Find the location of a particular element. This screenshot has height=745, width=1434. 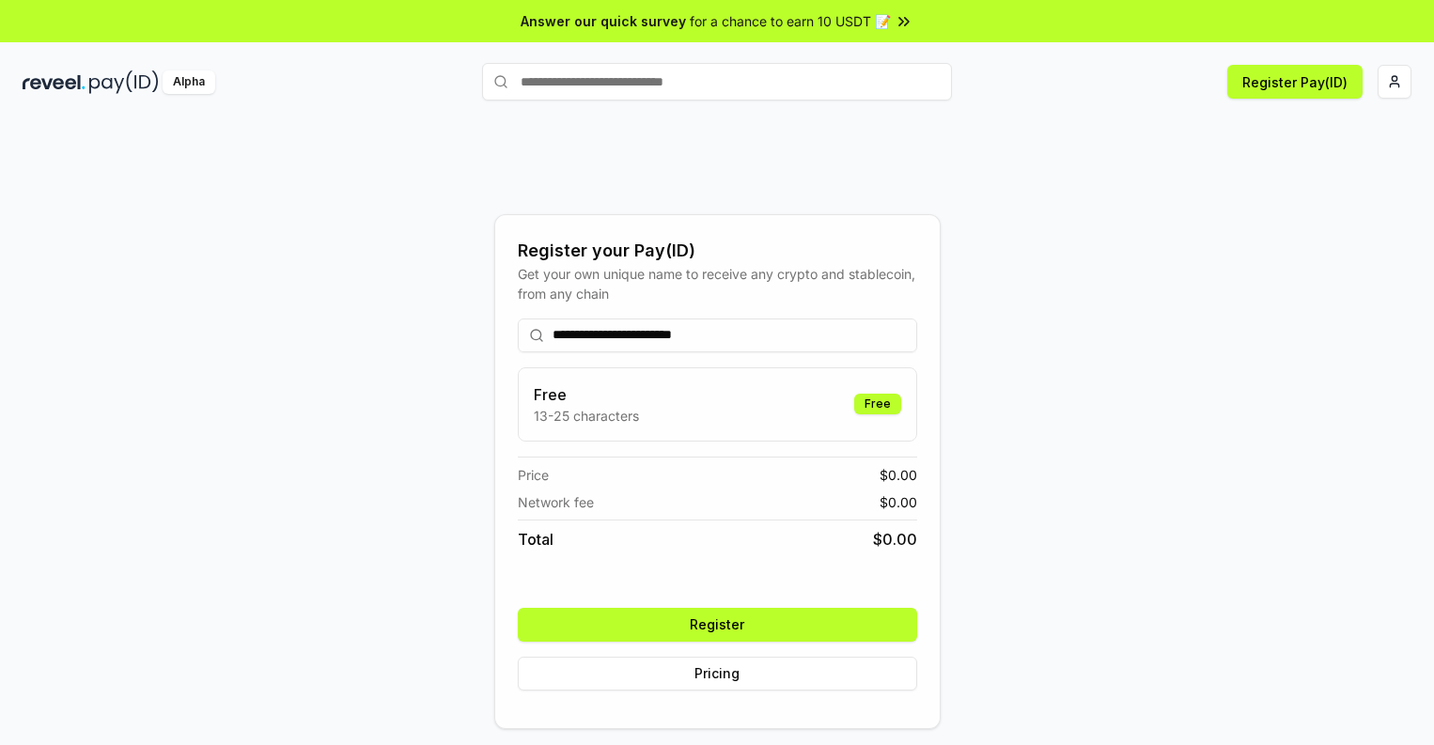

img: reveel_dark is located at coordinates (54, 82).